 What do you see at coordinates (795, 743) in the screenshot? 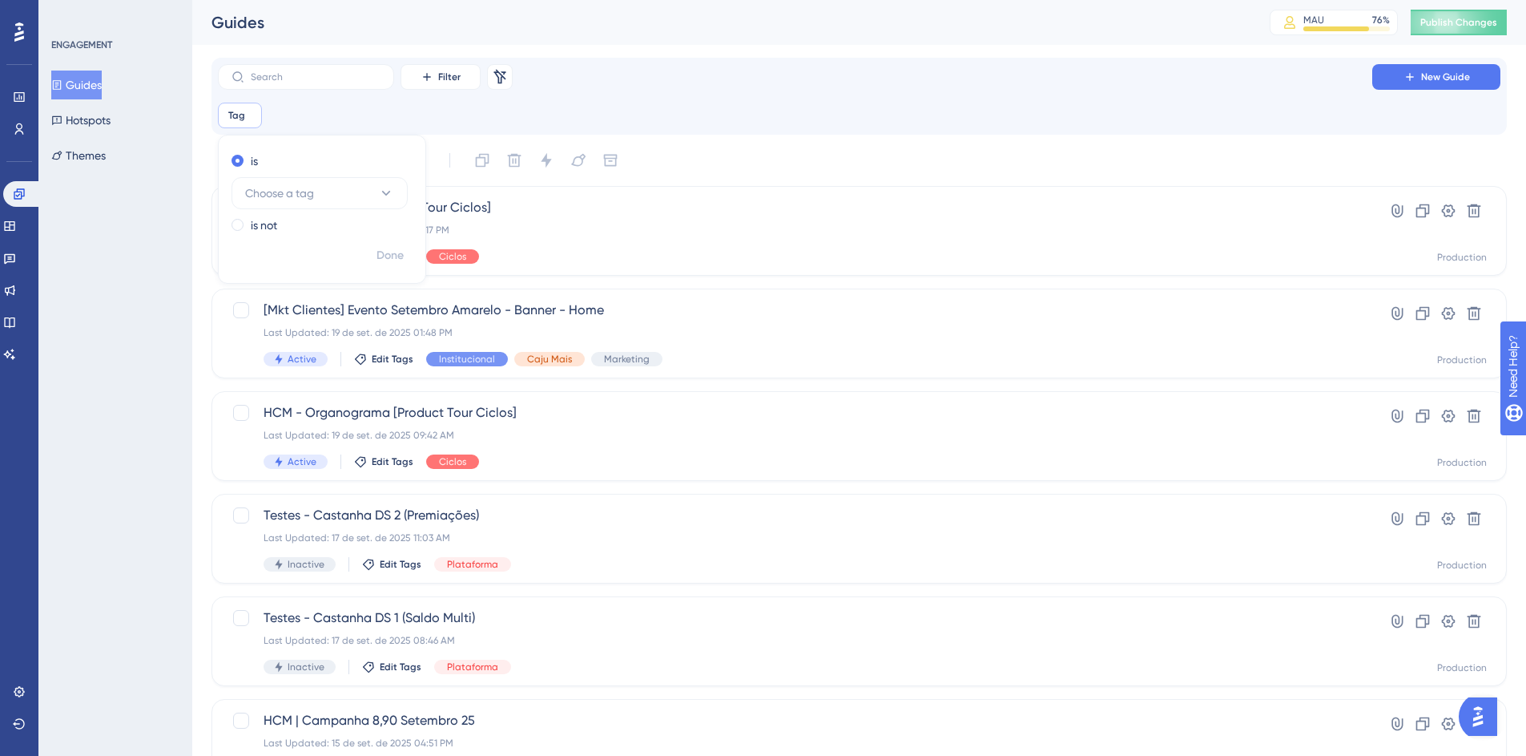
I see `div: Last Updated: 15 de set. de 2025 04:51 PM` at bounding box center [795, 743].